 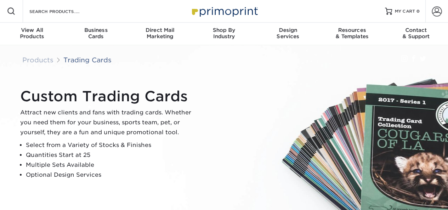 I want to click on span: Contact, so click(x=415, y=30).